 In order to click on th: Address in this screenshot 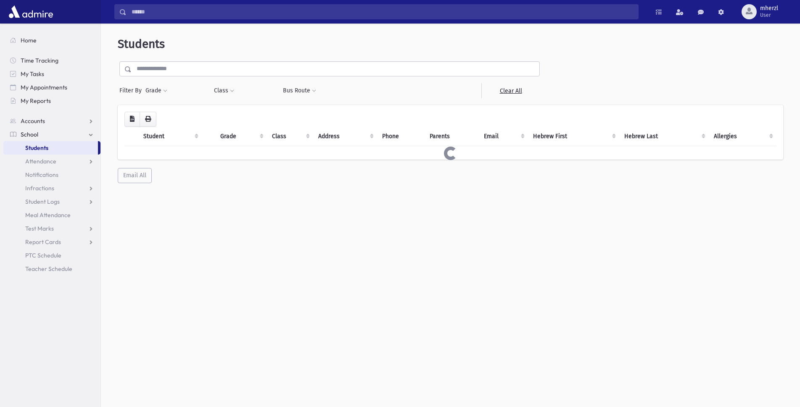, I will do `click(345, 137)`.